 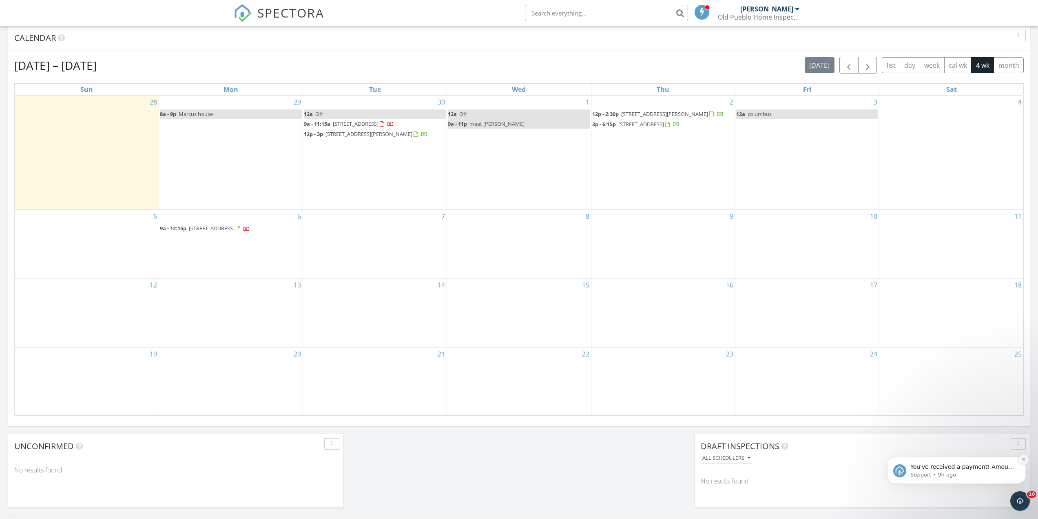 What do you see at coordinates (958, 65) in the screenshot?
I see `button: cal wk` at bounding box center [958, 65].